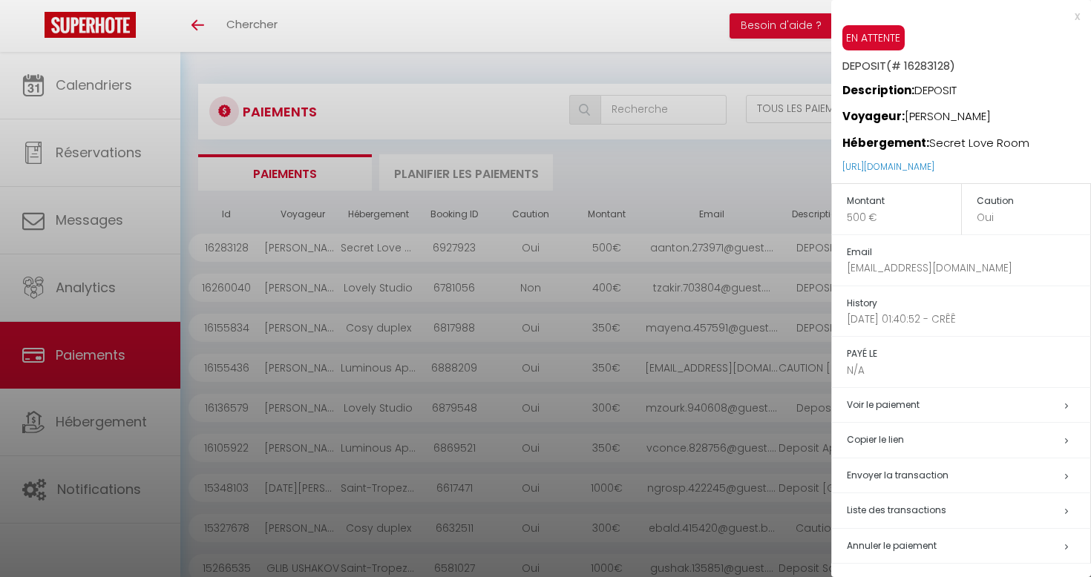 This screenshot has height=577, width=1091. Describe the element at coordinates (904, 217) in the screenshot. I see `p: 500 €` at that location.